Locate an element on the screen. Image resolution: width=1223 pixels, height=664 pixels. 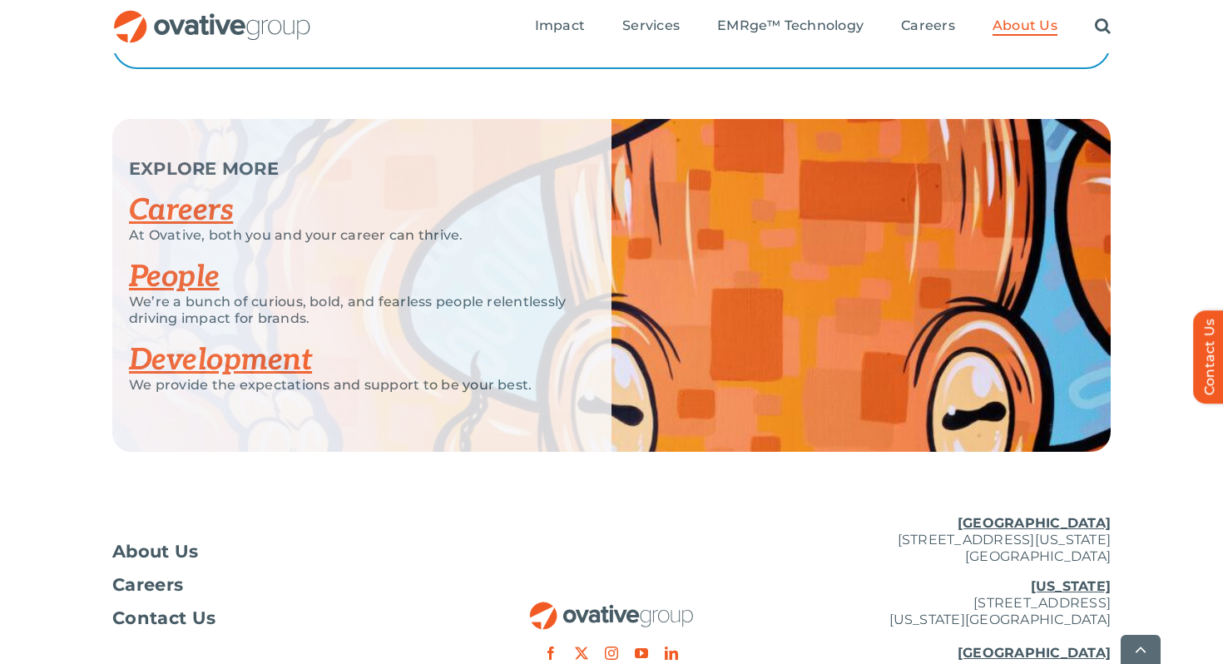
p: At Ovative, both you and your career can thrive. is located at coordinates (349, 235).